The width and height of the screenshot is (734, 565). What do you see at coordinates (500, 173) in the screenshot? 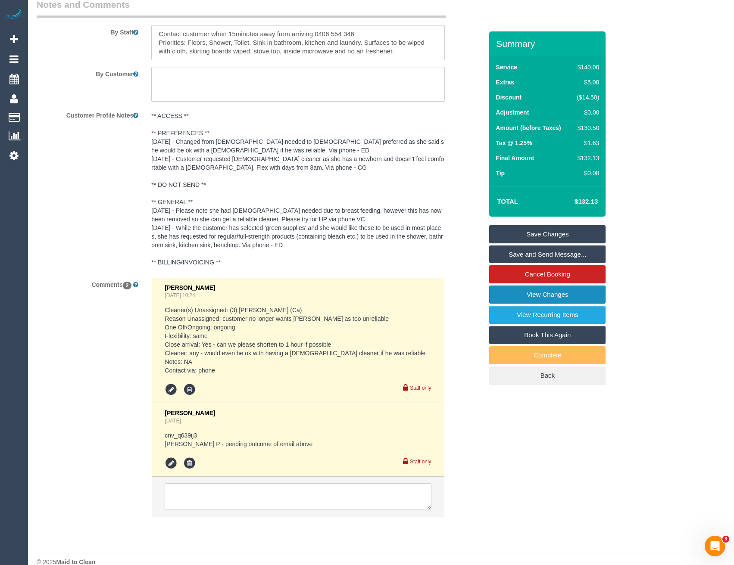
I see `label: Tip` at bounding box center [500, 173].